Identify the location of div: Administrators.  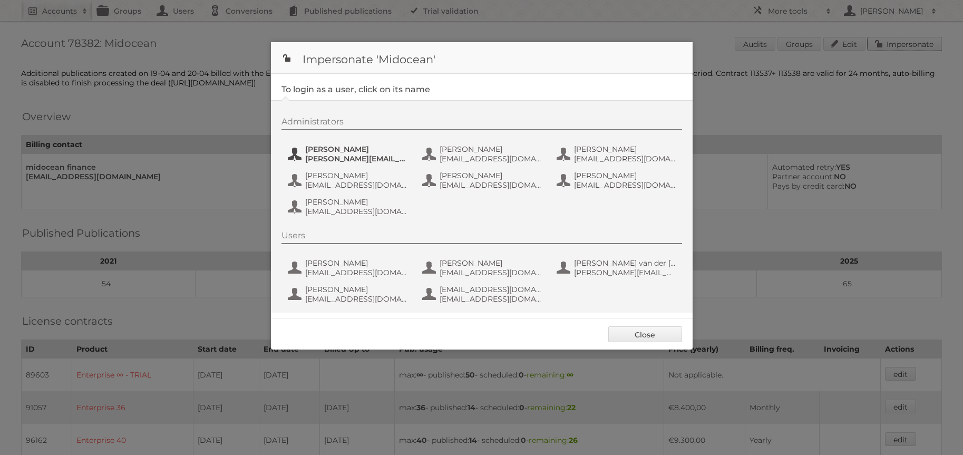
(482, 123).